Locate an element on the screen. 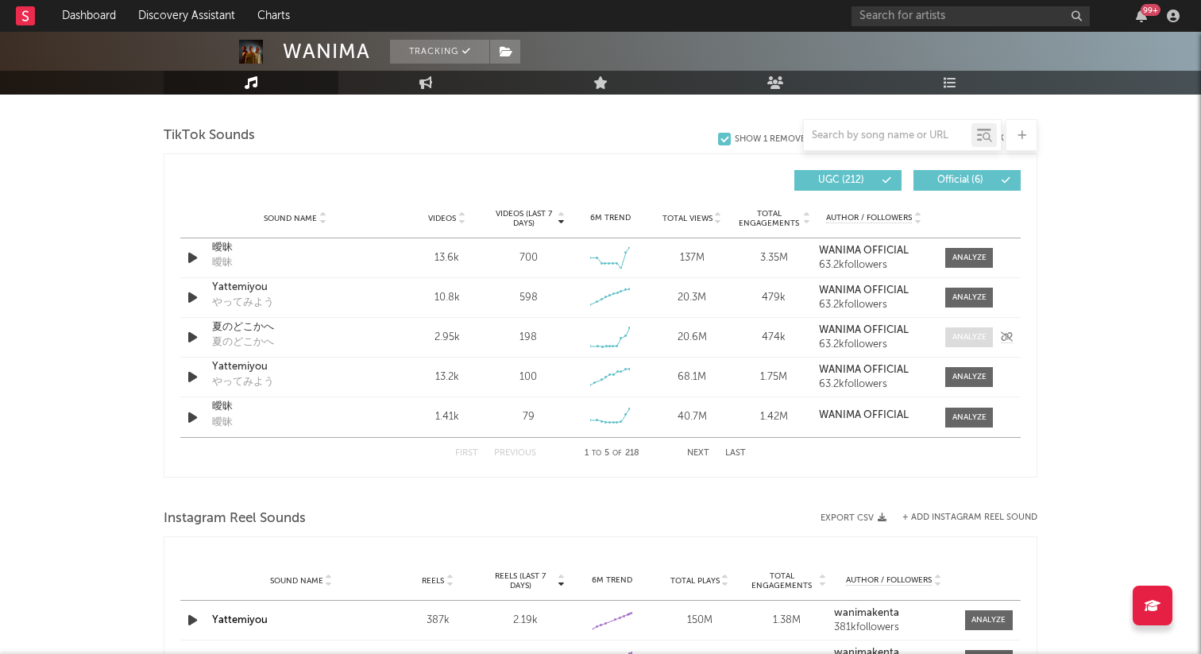 The image size is (1201, 654). input: Search for artists is located at coordinates (971, 16).